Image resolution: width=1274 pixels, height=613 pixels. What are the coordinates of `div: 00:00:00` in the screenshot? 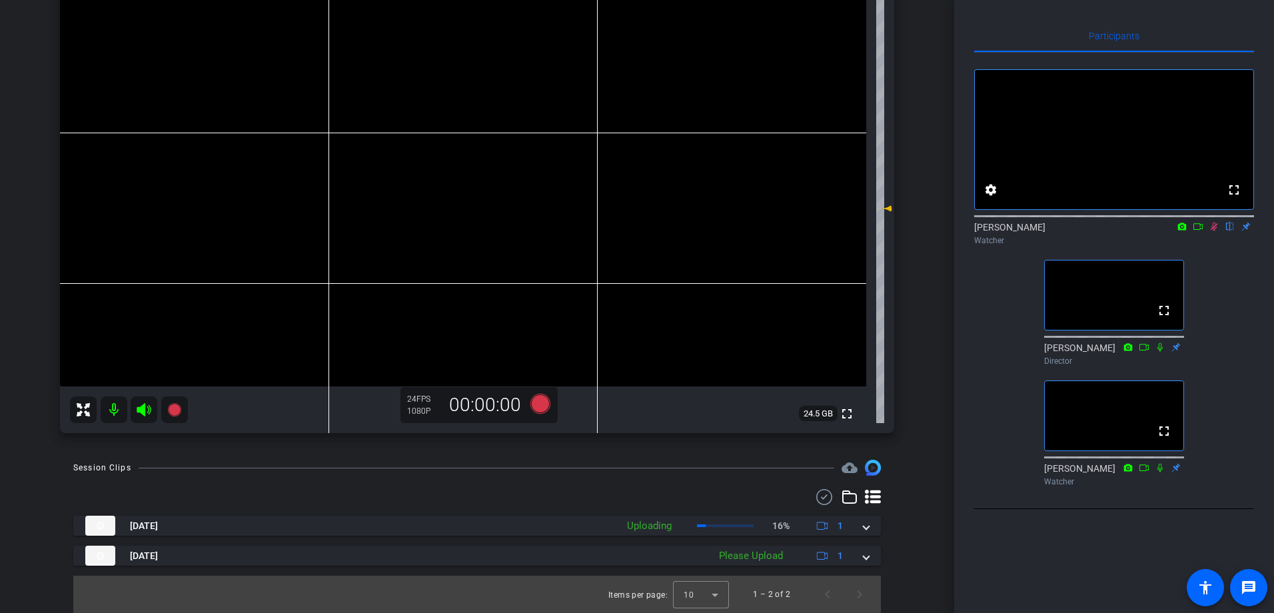 It's located at (485, 405).